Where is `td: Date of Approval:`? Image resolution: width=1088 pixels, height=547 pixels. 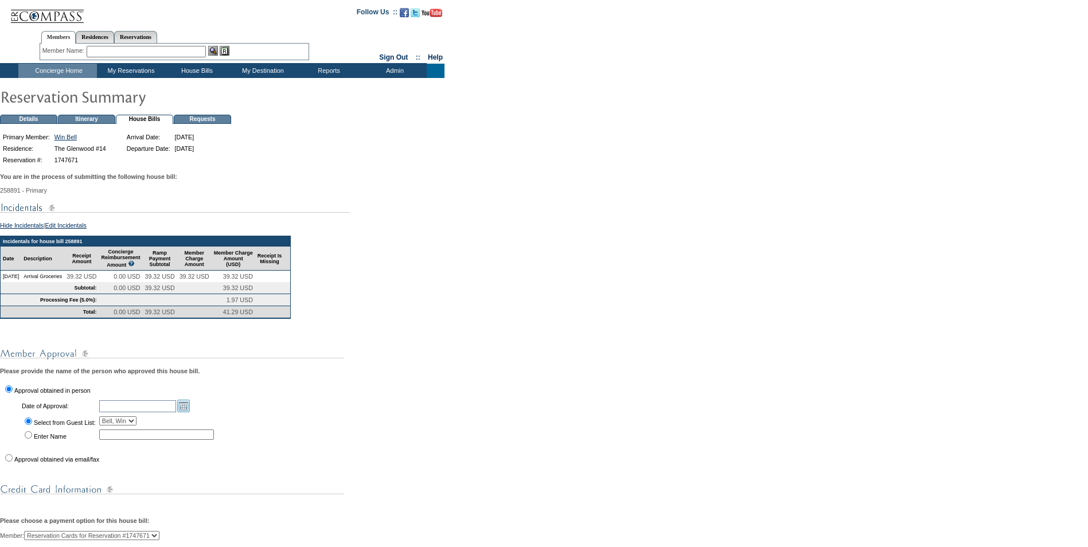
td: Date of Approval: is located at coordinates (59, 406).